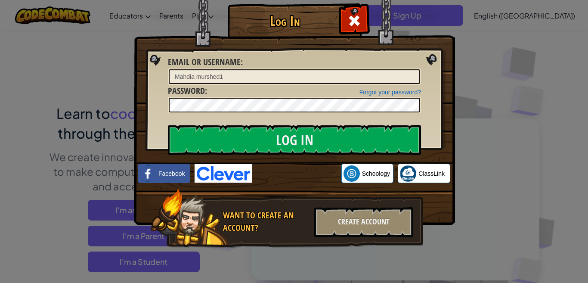 This screenshot has width=588, height=283. What do you see at coordinates (285, 21) in the screenshot?
I see `h1: Log In` at bounding box center [285, 21].